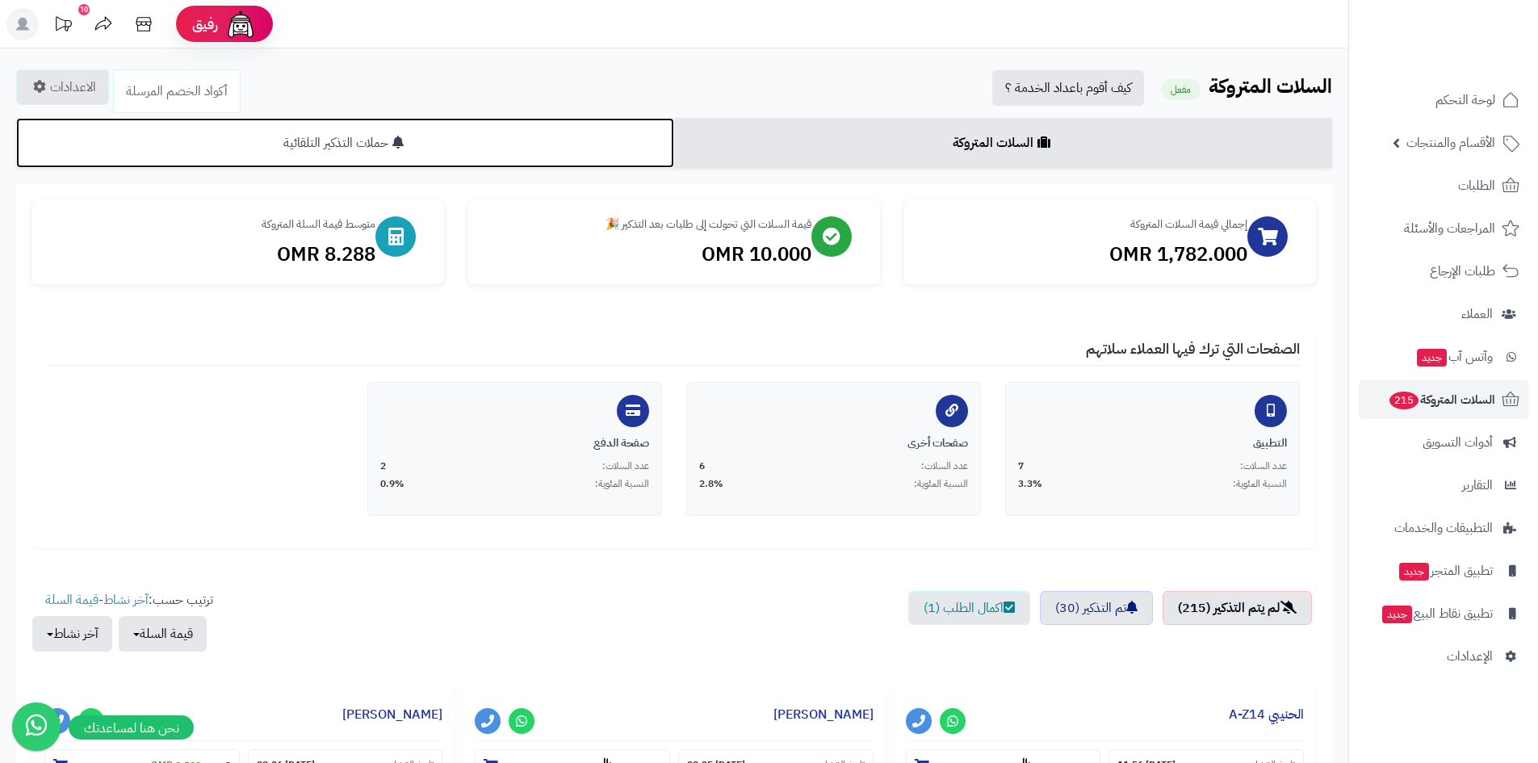 This screenshot has height=763, width=1538. Describe the element at coordinates (205, 24) in the screenshot. I see `span: رفيق` at that location.